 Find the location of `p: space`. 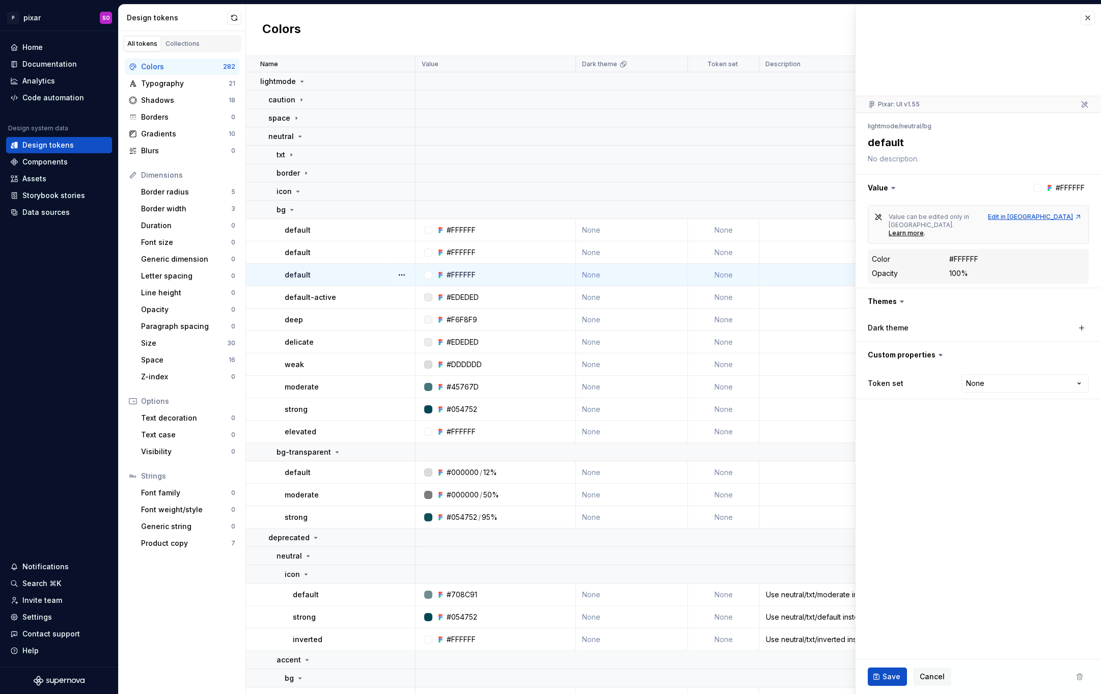

p: space is located at coordinates (279, 118).